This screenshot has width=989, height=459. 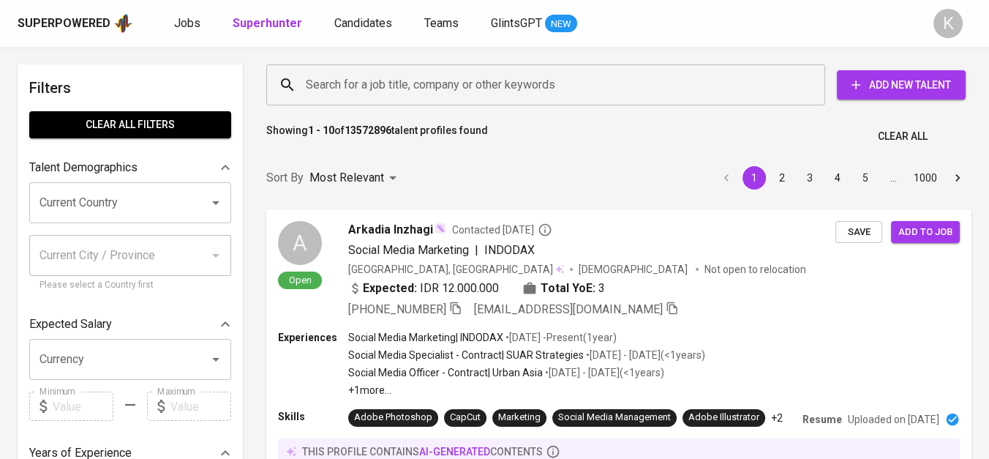 I want to click on span: INDODAX, so click(x=509, y=249).